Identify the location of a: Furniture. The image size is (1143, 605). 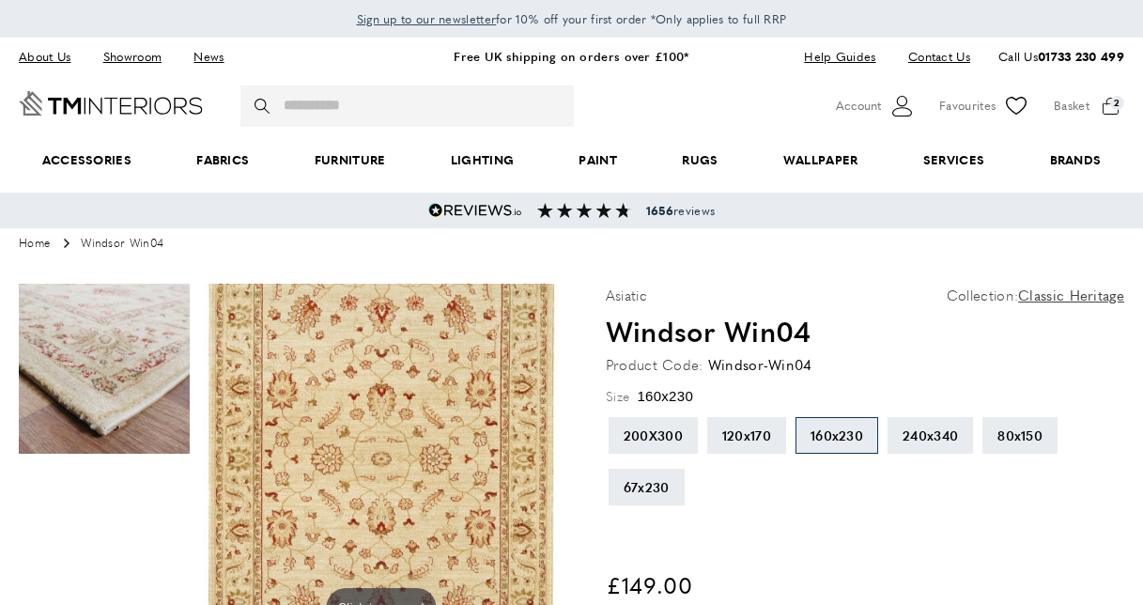
(349, 160).